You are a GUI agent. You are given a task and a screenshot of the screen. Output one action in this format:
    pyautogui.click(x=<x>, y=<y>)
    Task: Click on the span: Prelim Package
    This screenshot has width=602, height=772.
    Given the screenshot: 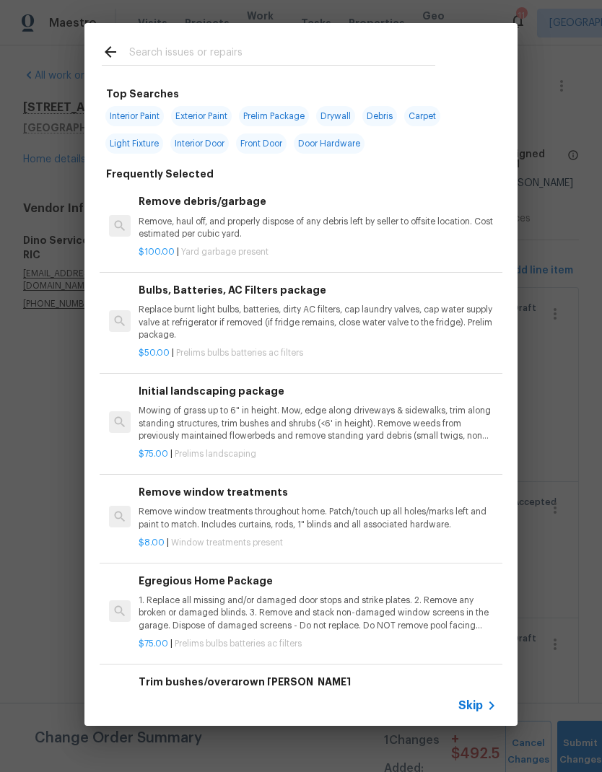 What is the action you would take?
    pyautogui.click(x=273, y=116)
    